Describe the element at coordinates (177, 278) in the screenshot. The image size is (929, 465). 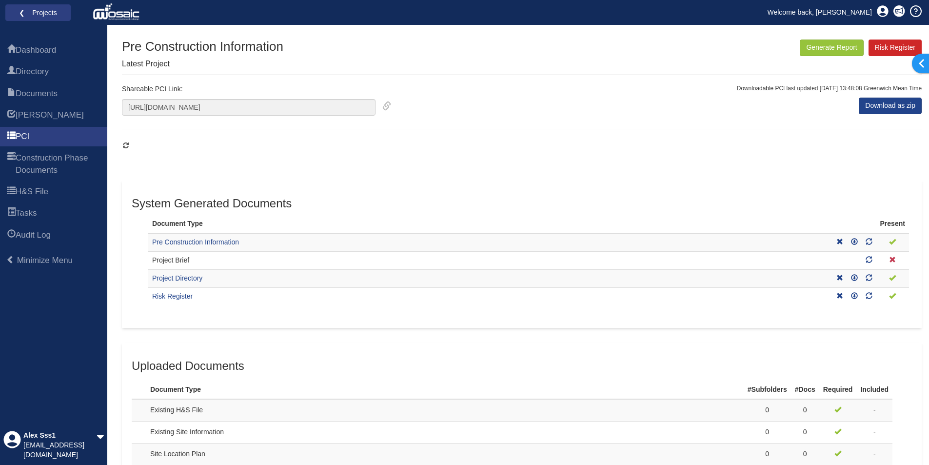
I see `a: Project Directory` at that location.